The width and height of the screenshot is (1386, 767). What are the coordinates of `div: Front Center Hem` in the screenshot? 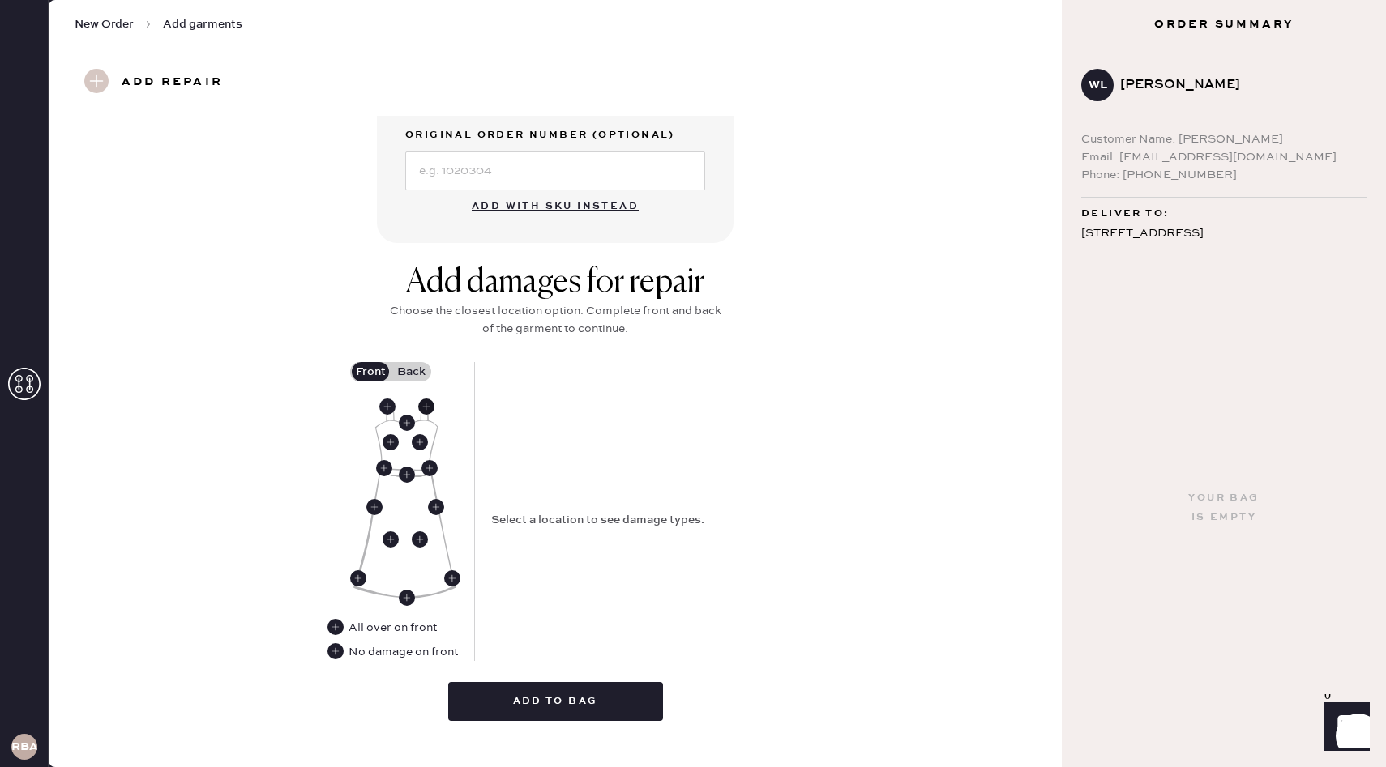 It's located at (407, 598).